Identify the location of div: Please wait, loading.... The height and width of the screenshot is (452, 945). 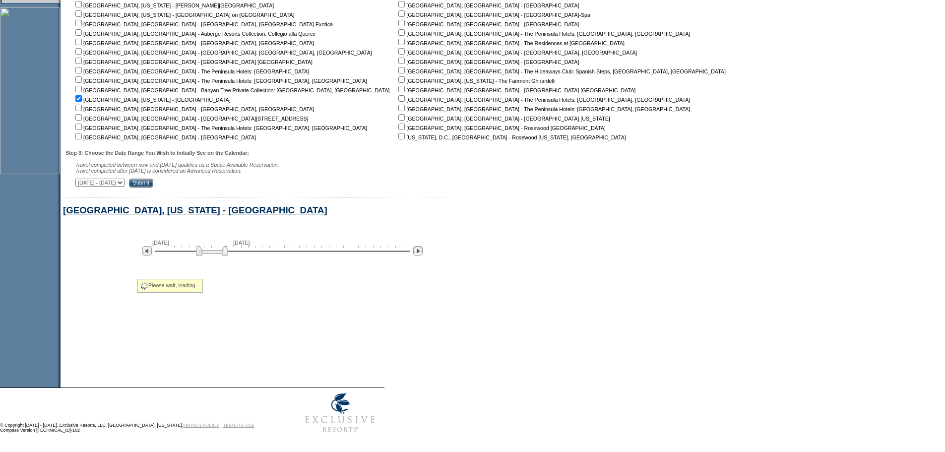
(170, 286).